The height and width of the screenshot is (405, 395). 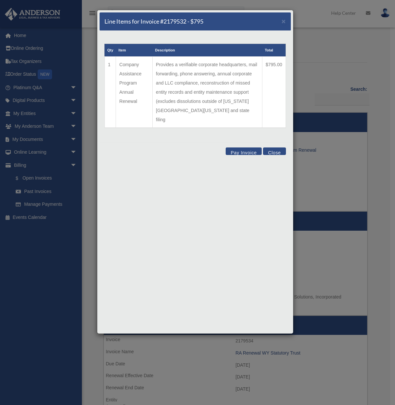 I want to click on td: Company Assistance Program Annual Renewal, so click(x=134, y=92).